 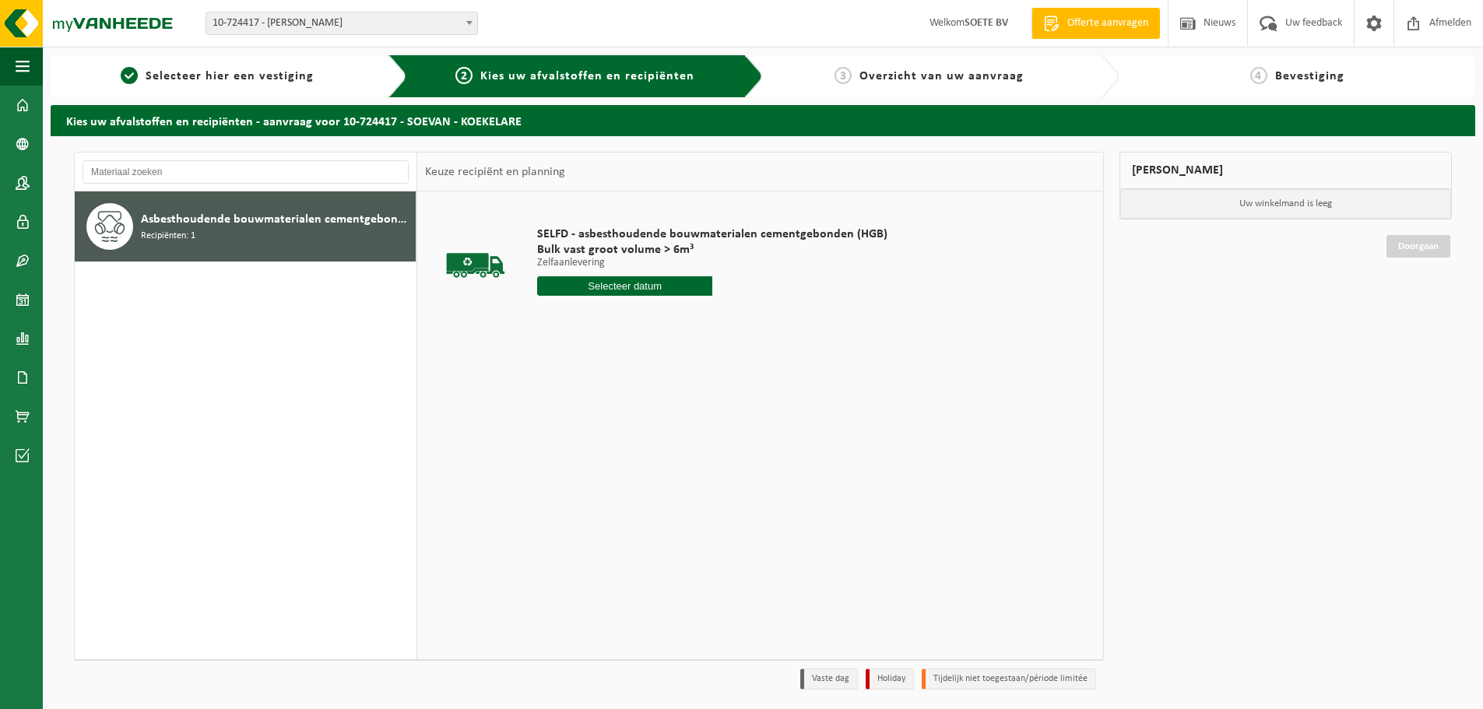 I want to click on span: Bulk vast groot volume > 6m³, so click(x=712, y=250).